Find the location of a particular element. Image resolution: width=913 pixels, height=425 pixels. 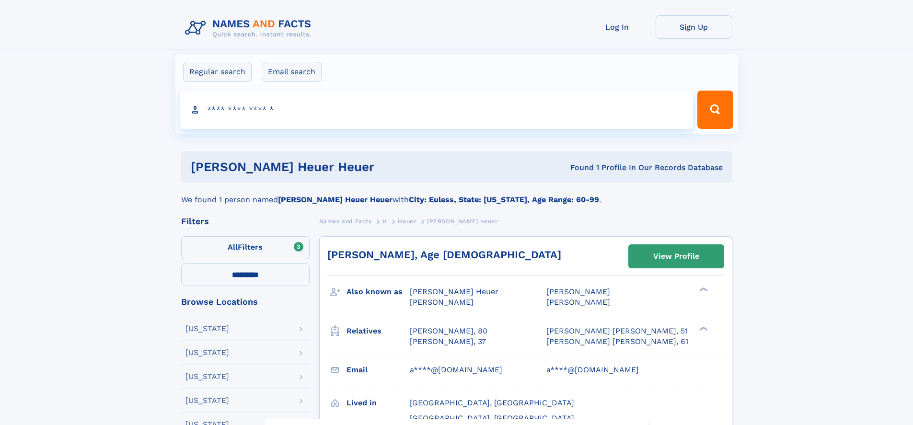

div: Filters is located at coordinates (245, 221).